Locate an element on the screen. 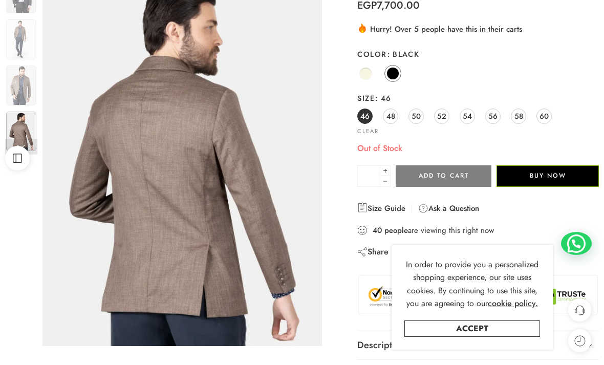  input: Product quantity is located at coordinates (368, 176).